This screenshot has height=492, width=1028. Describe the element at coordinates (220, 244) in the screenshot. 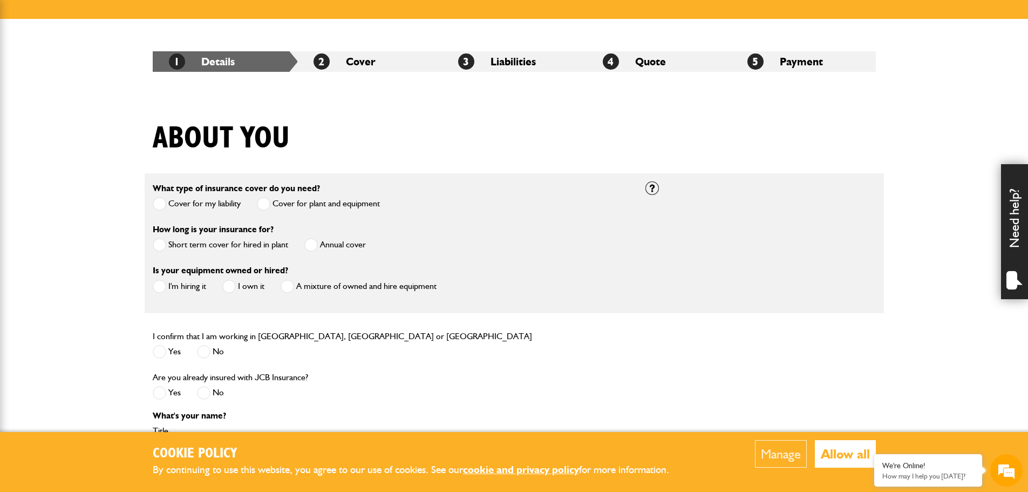

I see `label: Short term cover for hired in plant` at that location.